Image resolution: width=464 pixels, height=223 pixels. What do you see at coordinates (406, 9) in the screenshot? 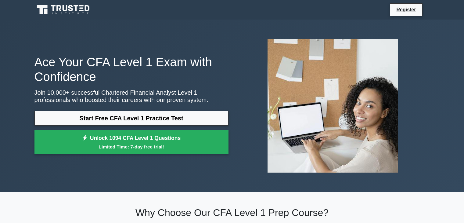
I see `a: Register` at bounding box center [406, 9].